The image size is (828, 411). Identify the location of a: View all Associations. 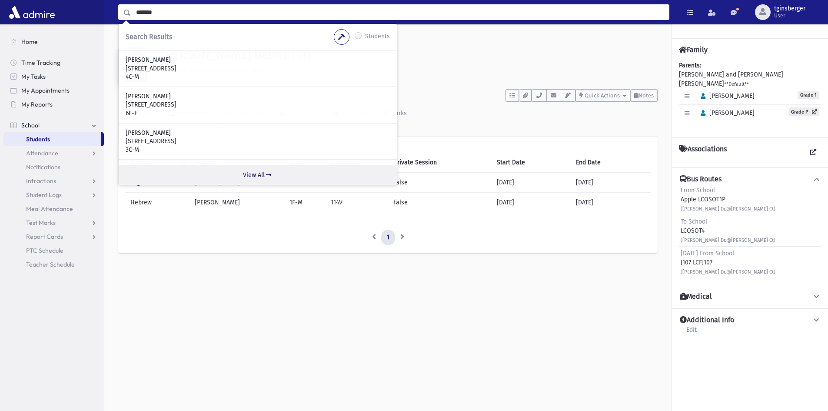
(813, 153).